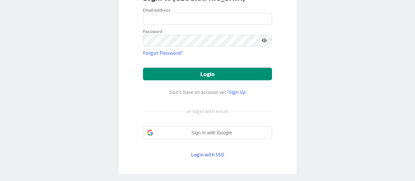  I want to click on label: Password, so click(152, 31).